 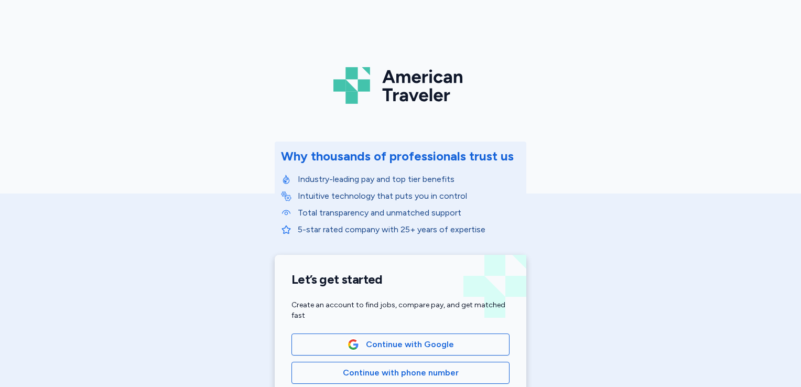 I want to click on button: Google LogoContinue with Google, so click(x=401, y=344).